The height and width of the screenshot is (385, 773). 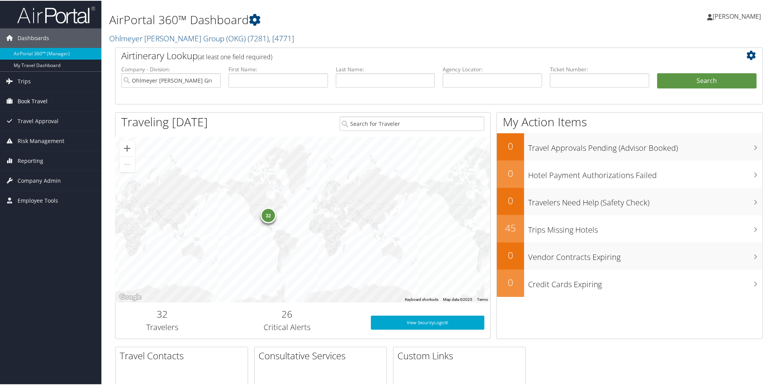 I want to click on h1: My Action Items, so click(x=629, y=121).